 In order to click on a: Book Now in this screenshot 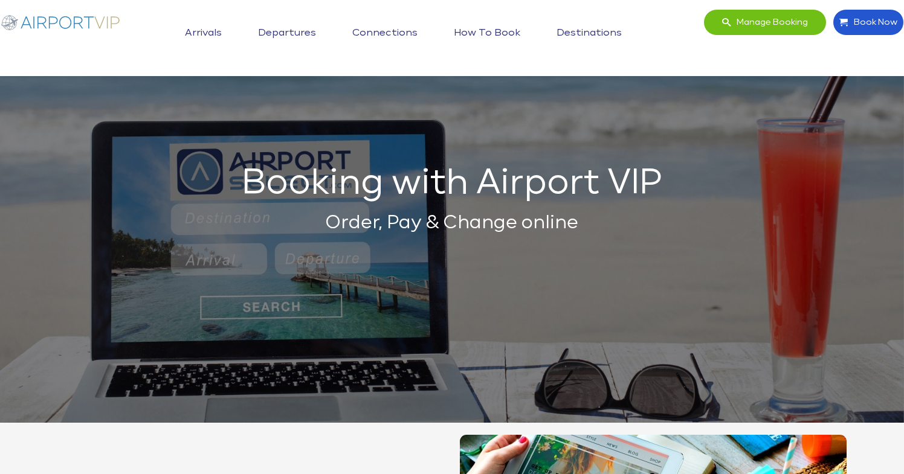, I will do `click(868, 22)`.